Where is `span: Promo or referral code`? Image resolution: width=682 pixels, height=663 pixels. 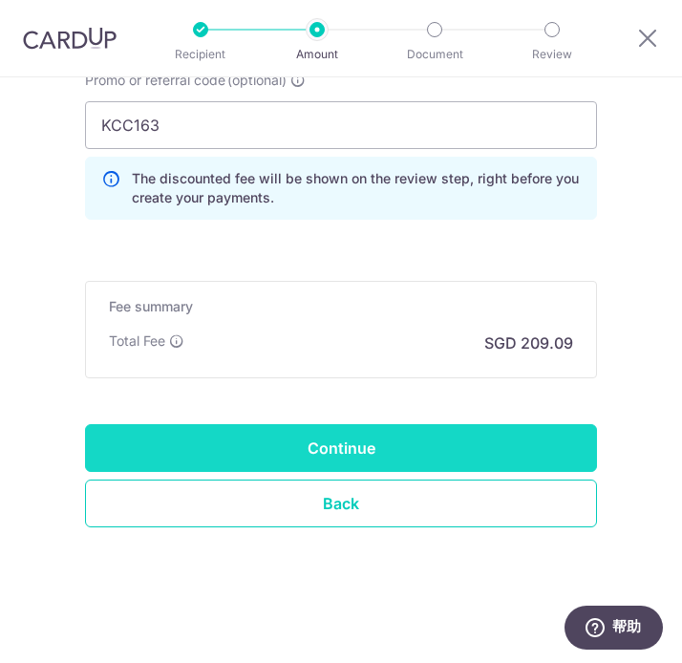 span: Promo or referral code is located at coordinates (155, 80).